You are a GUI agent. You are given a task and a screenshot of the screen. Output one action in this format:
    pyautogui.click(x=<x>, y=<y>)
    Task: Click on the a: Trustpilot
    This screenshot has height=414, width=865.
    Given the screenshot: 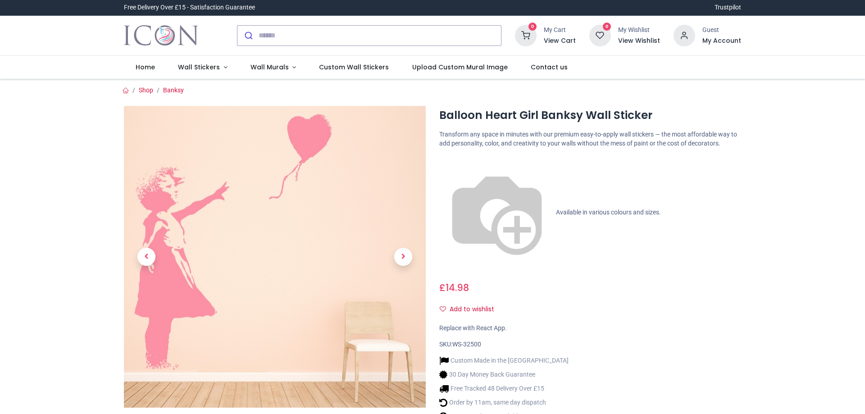 What is the action you would take?
    pyautogui.click(x=727, y=8)
    